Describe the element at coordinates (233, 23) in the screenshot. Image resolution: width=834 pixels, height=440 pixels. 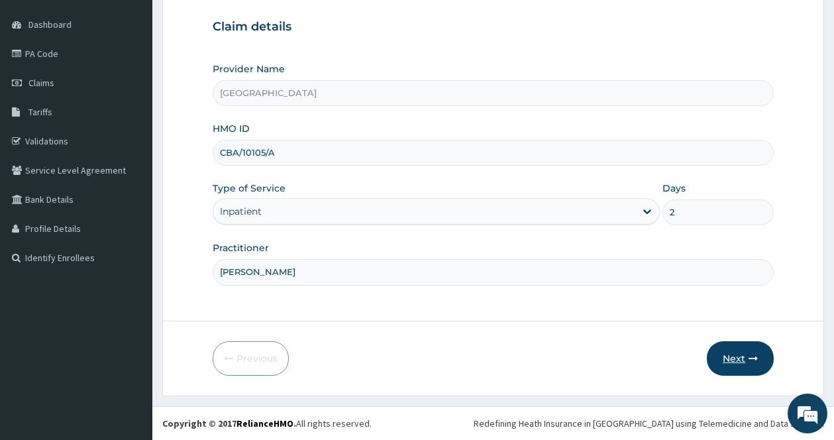
I see `div: Minimize live chat window` at that location.